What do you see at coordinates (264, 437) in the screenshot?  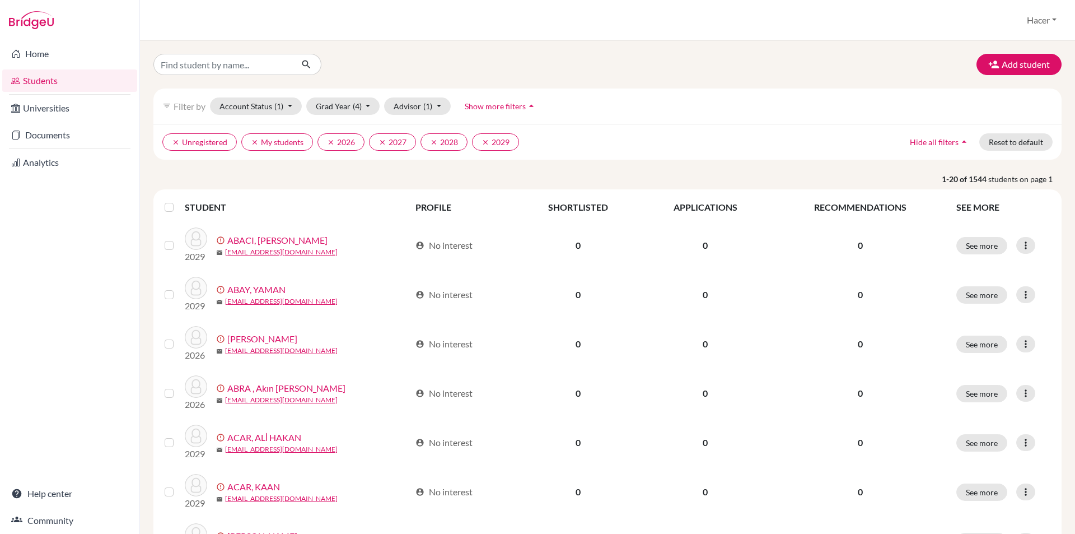 I see `a: ACAR, ALİ HAKAN` at bounding box center [264, 437].